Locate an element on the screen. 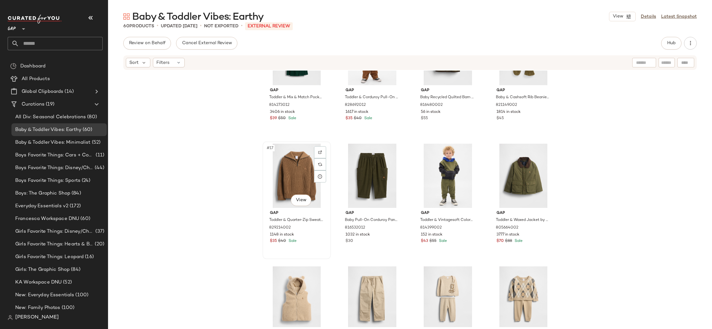 This screenshot has height=329, width=712. p: Not Exported is located at coordinates (221, 26).